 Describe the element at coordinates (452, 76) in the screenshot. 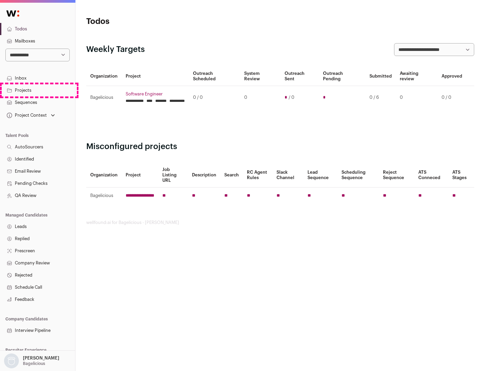

I see `th: Approved` at that location.